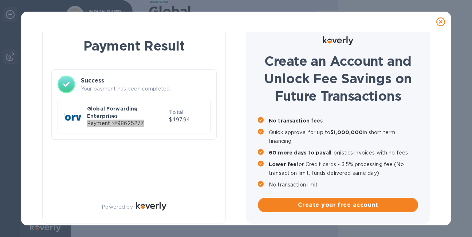 The height and width of the screenshot is (237, 472). What do you see at coordinates (338, 79) in the screenshot?
I see `h1: Create an Account and Unlock Fee Savings on Future Transactions` at bounding box center [338, 79].